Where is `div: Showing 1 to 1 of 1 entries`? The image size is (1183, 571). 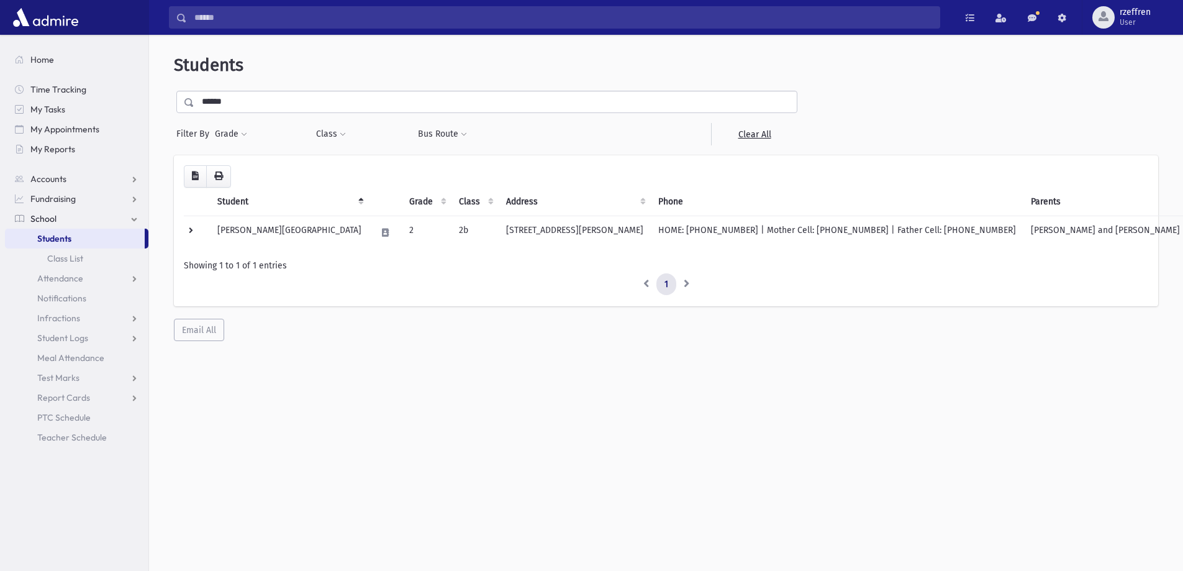 div: Showing 1 to 1 of 1 entries is located at coordinates (666, 265).